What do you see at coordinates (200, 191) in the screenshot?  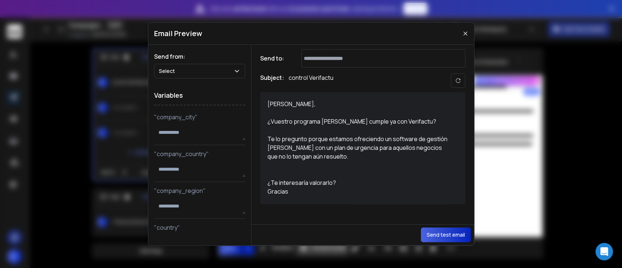 I see `p: "company_region"` at bounding box center [200, 191].